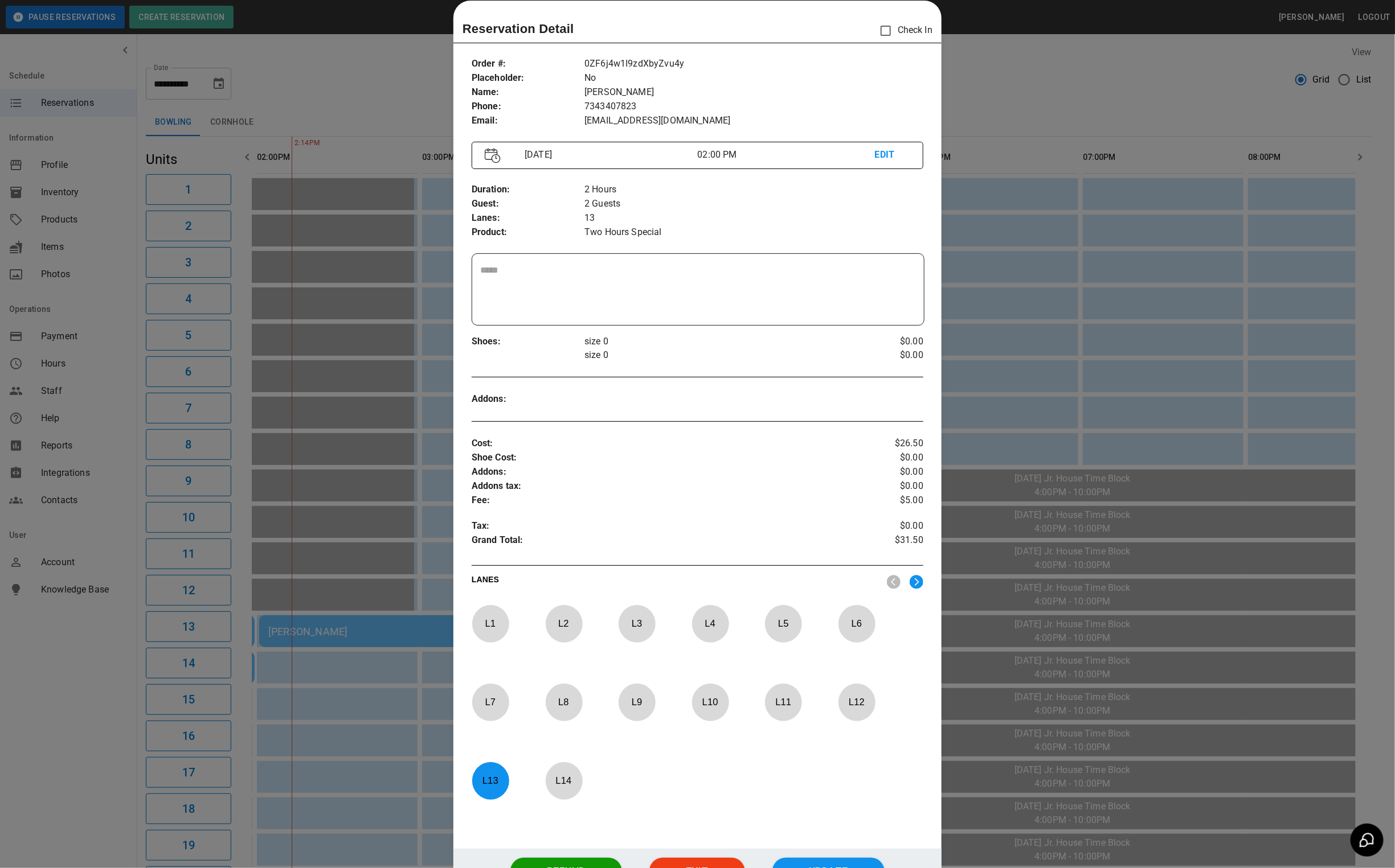  I want to click on p: 7343407823, so click(753, 107).